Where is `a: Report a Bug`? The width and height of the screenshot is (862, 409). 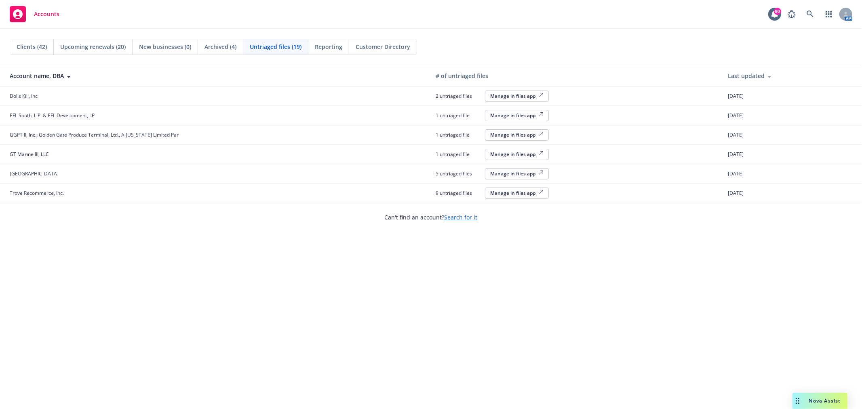 a: Report a Bug is located at coordinates (792, 14).